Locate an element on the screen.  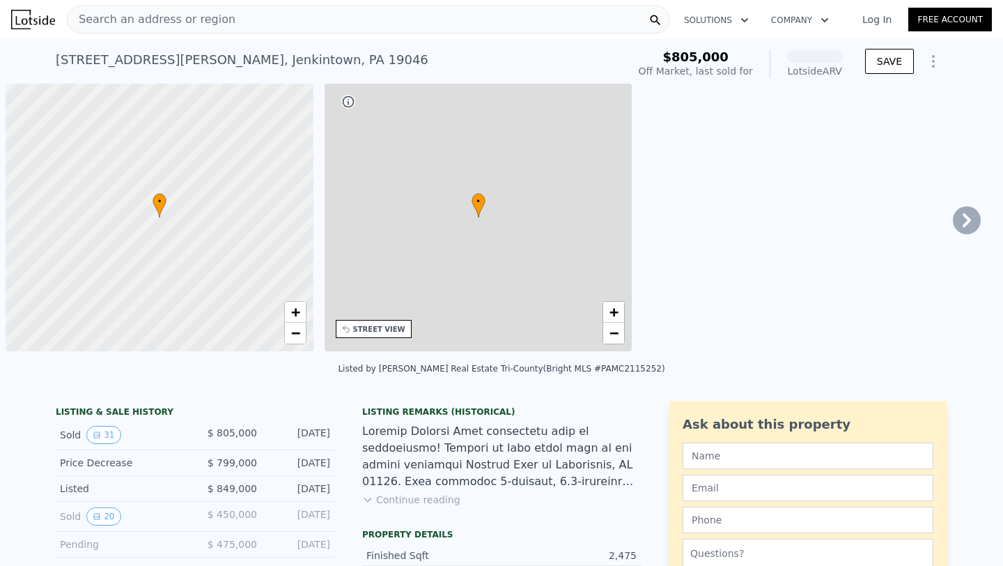
div: STREET VIEW is located at coordinates (379, 329).